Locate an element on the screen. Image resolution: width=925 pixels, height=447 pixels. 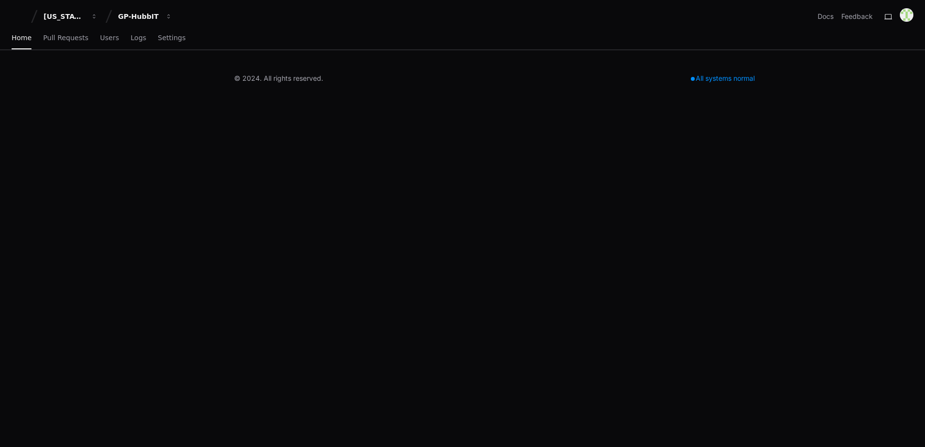
div: © 2024. All rights reserved. is located at coordinates (279, 78).